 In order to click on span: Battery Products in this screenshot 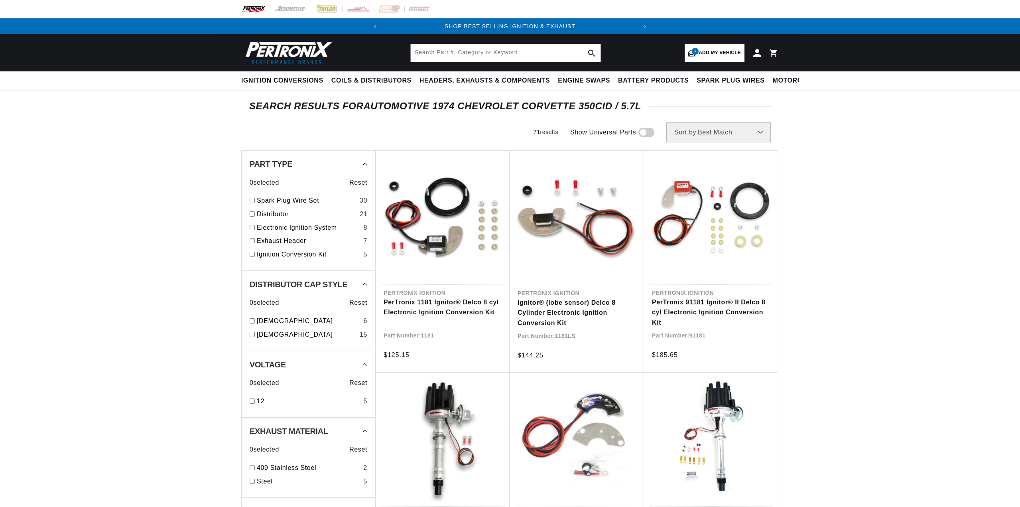, I will do `click(653, 81)`.